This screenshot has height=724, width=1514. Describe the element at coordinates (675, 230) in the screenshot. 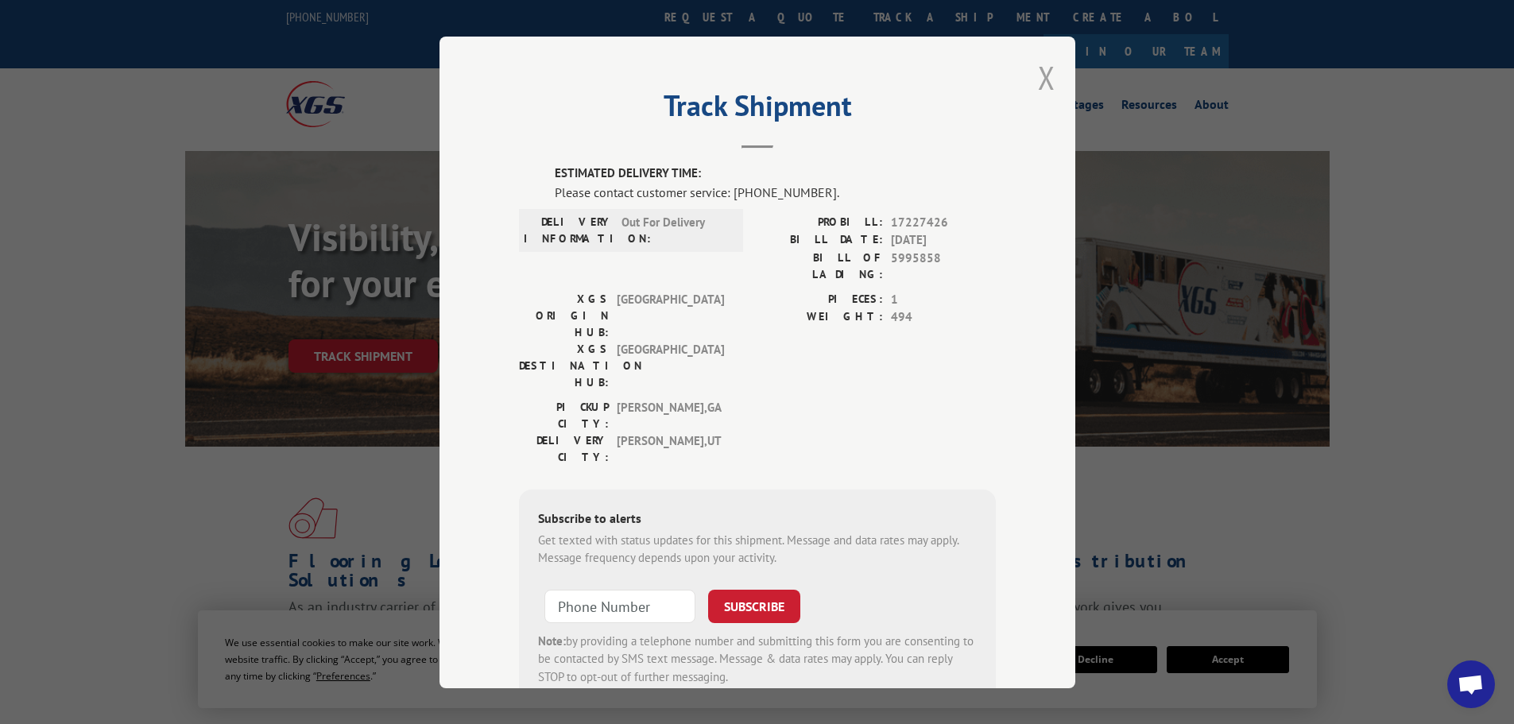

I see `span: Out For Delivery` at that location.